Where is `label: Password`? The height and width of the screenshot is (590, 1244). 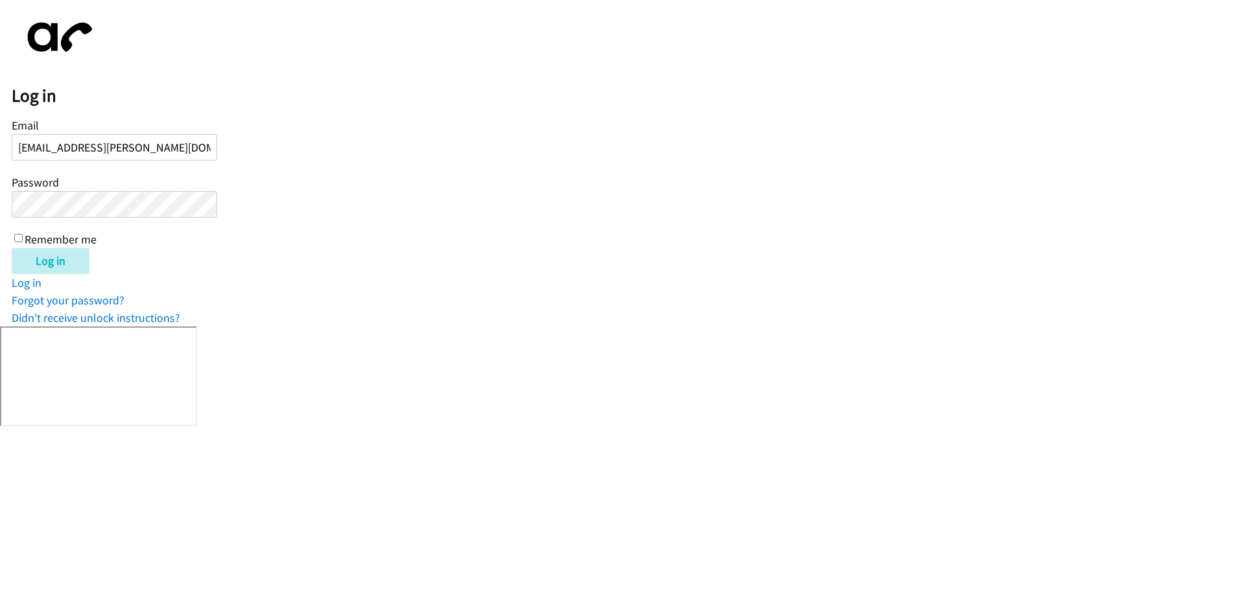 label: Password is located at coordinates (35, 182).